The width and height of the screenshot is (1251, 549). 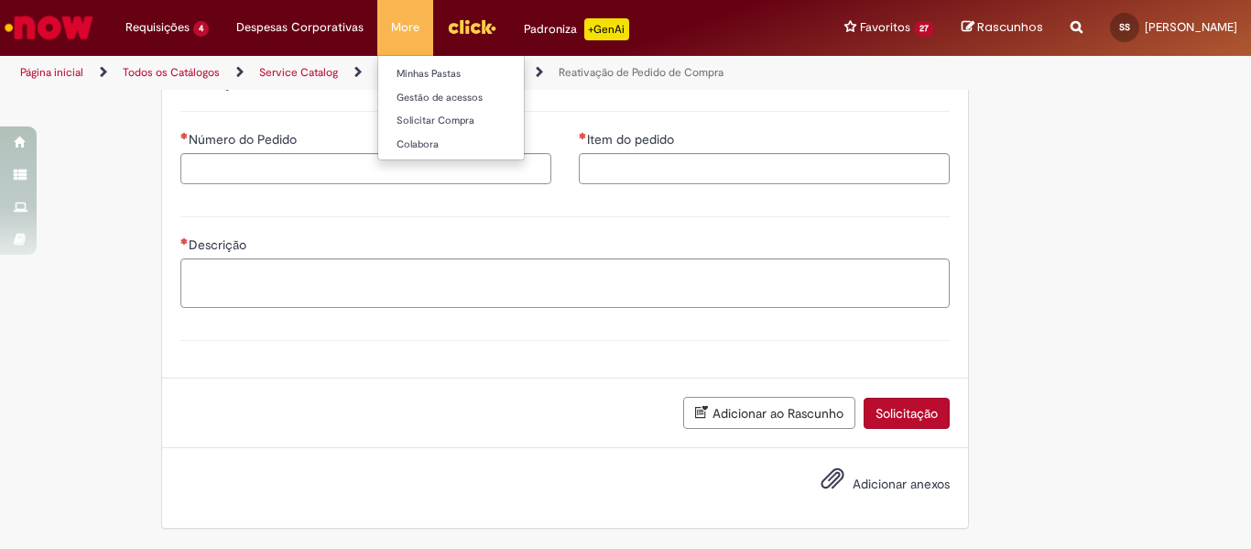 I want to click on img: ServiceNow, so click(x=49, y=27).